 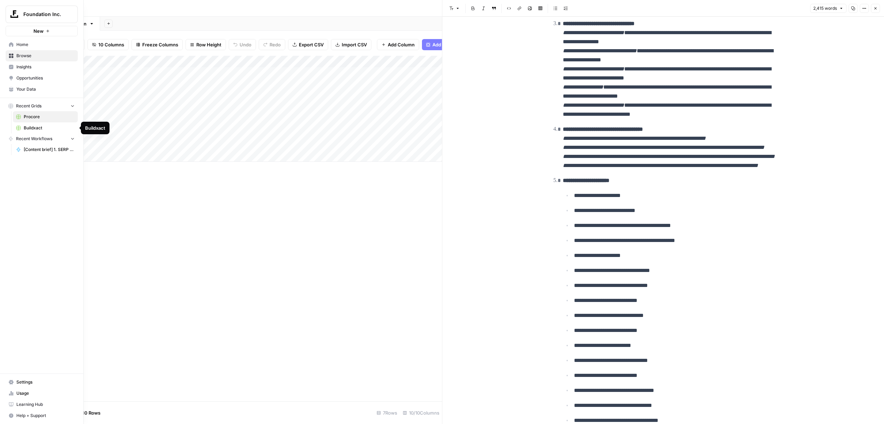 I want to click on button: 10 Columns, so click(x=108, y=45).